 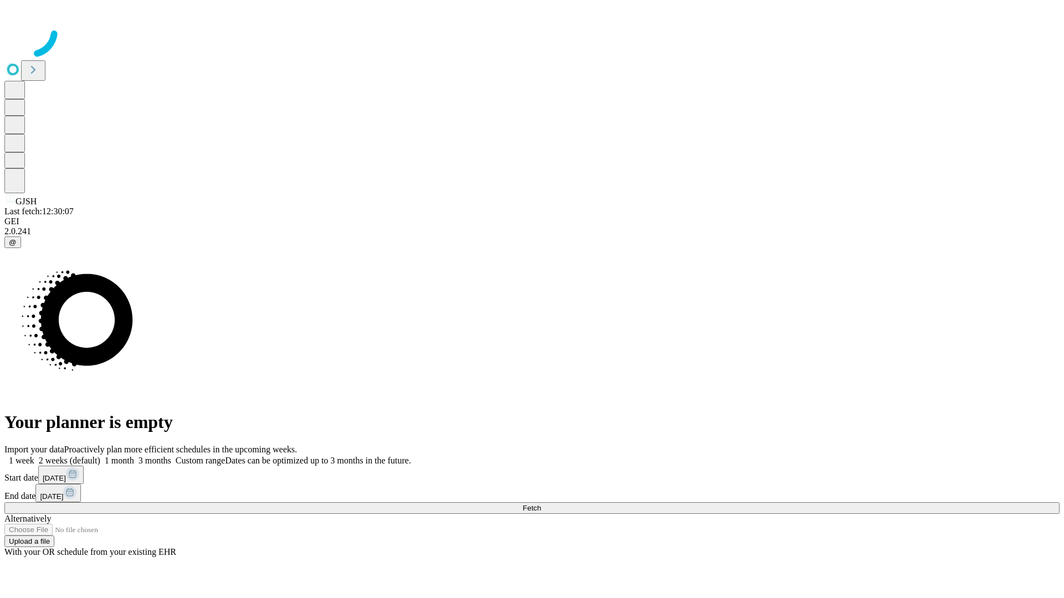 I want to click on div: End date, so click(x=532, y=493).